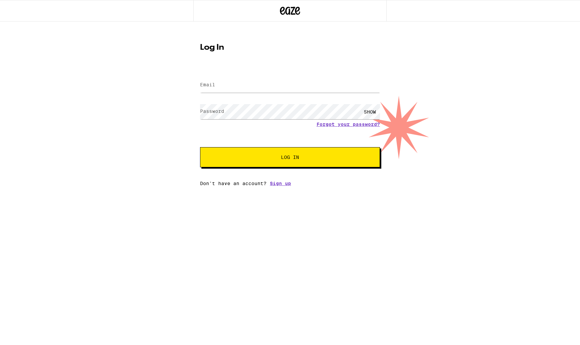  What do you see at coordinates (280, 183) in the screenshot?
I see `a: Sign up` at bounding box center [280, 183].